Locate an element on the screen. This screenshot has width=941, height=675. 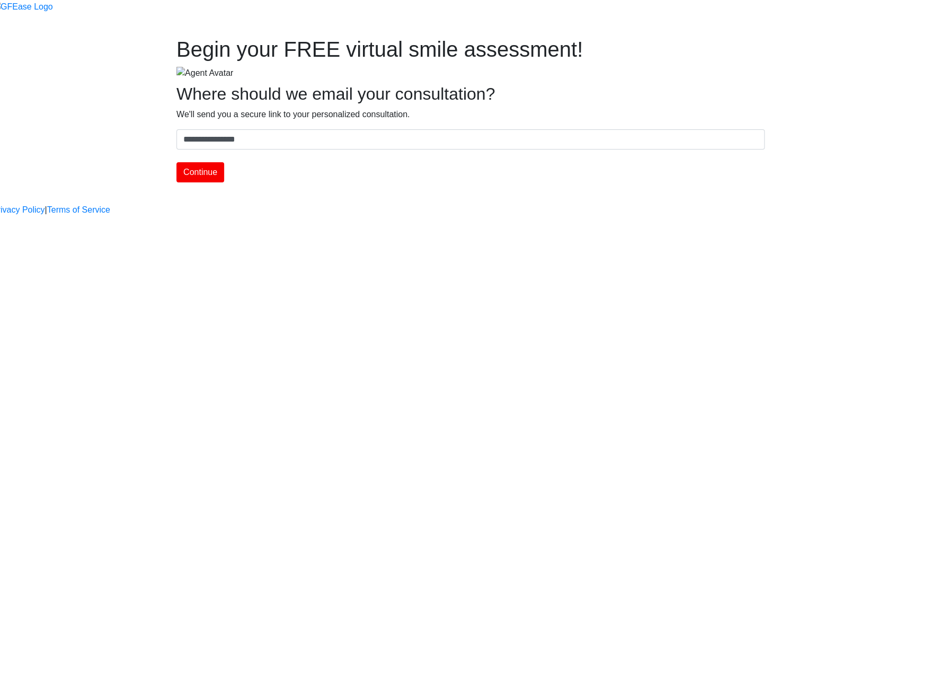
p: We'll send you a secure link to your personalized consultation. is located at coordinates (471, 114).